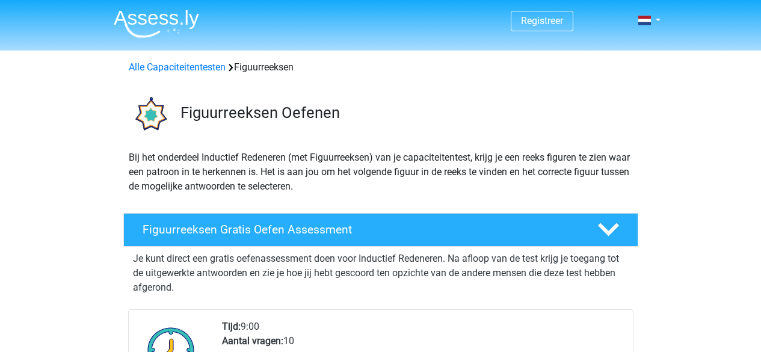 The image size is (761, 352). I want to click on img: Assessly, so click(156, 23).